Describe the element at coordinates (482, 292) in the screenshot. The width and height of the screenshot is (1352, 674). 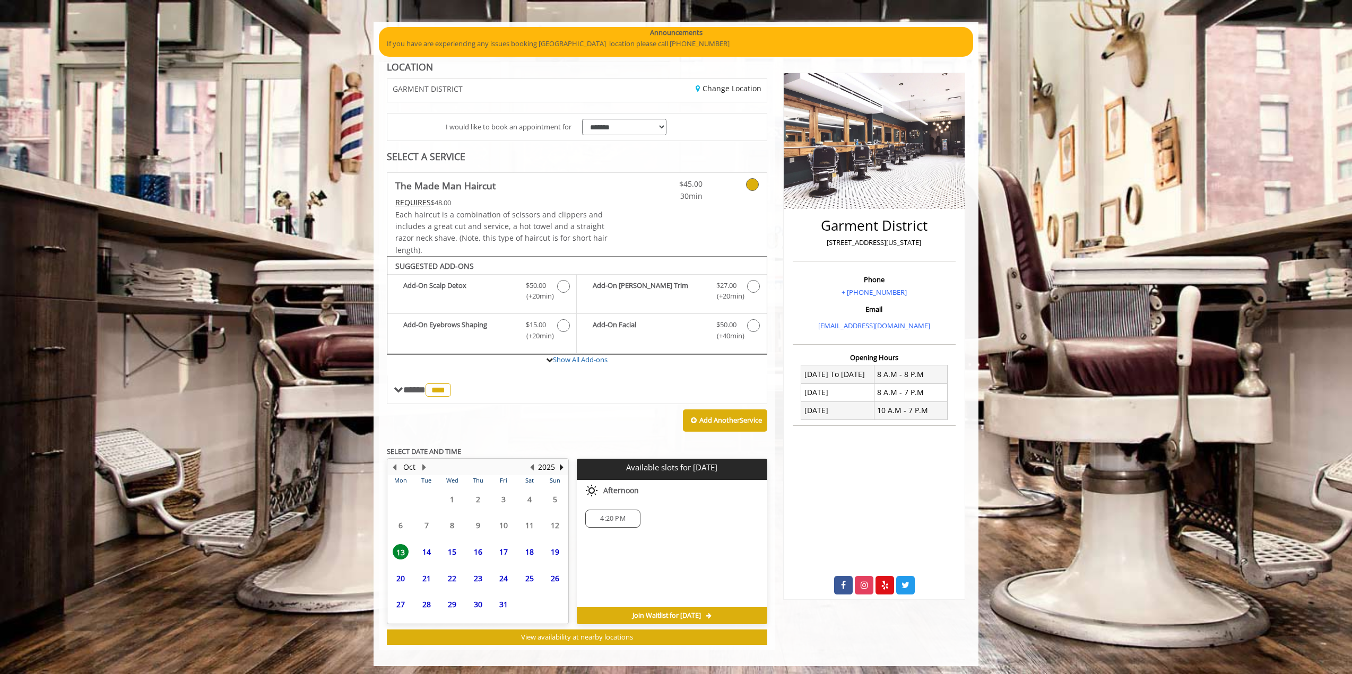
I see `label: Add-On Scalp Detox` at that location.